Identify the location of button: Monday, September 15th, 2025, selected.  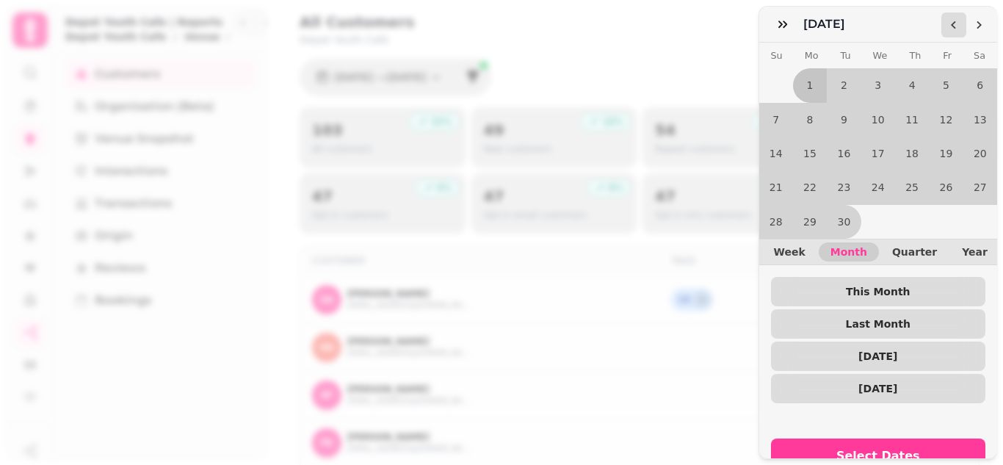
(810, 154).